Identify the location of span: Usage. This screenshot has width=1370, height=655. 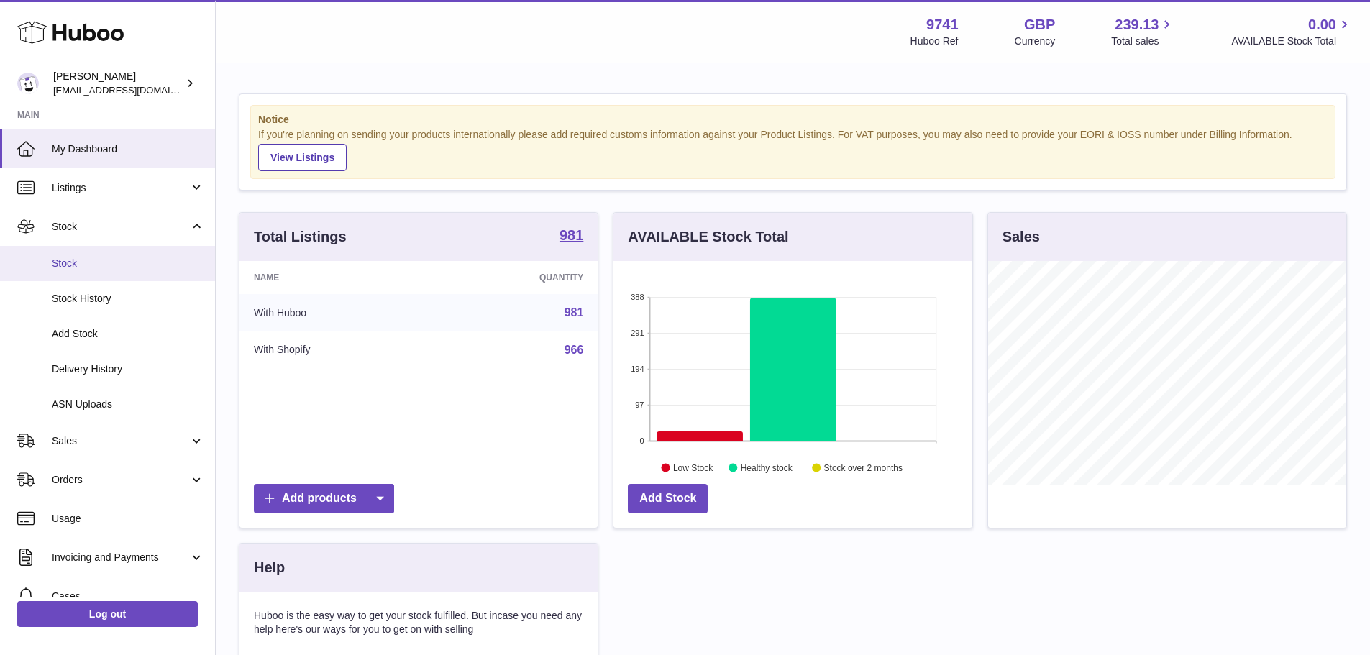
(128, 519).